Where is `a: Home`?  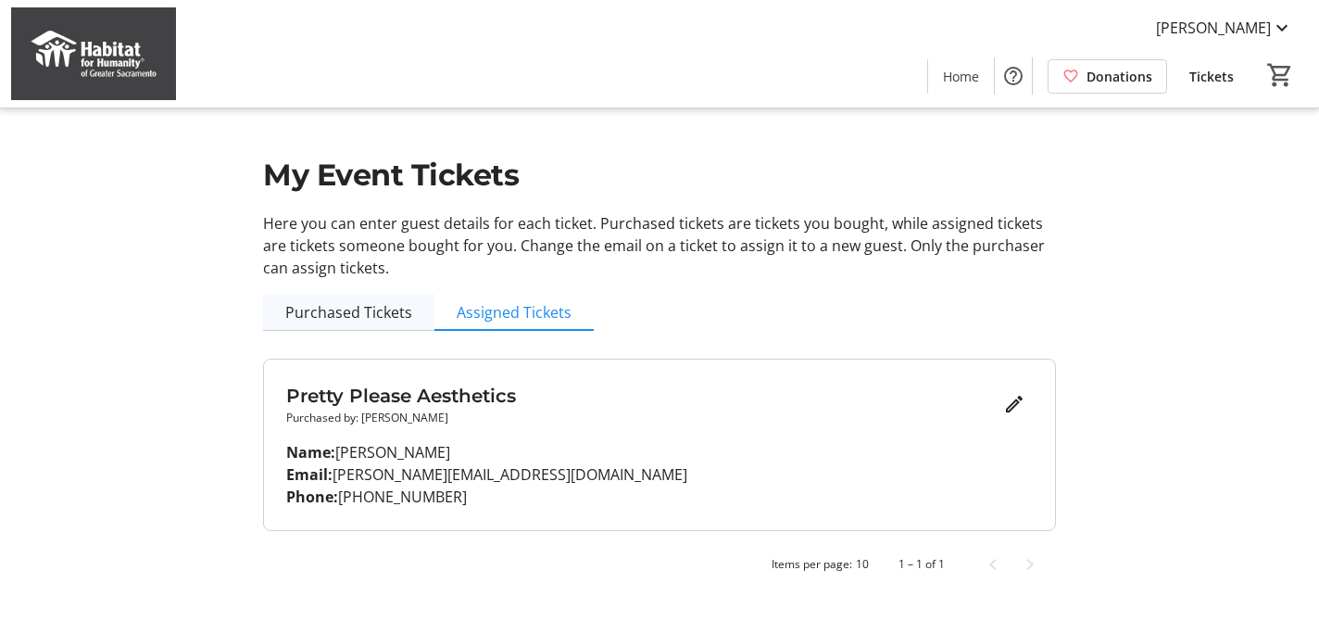 a: Home is located at coordinates (961, 76).